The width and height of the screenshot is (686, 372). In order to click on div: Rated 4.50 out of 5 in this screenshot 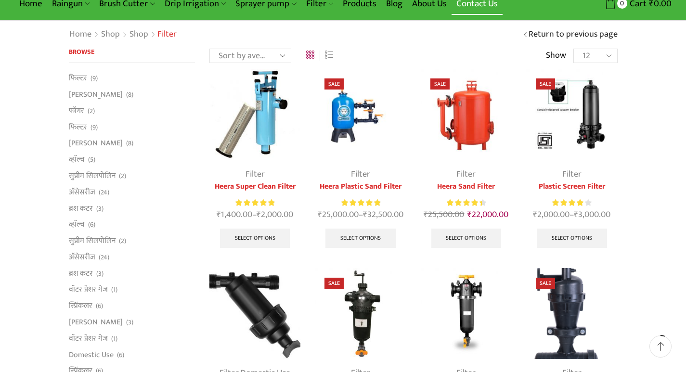, I will do `click(466, 203)`.